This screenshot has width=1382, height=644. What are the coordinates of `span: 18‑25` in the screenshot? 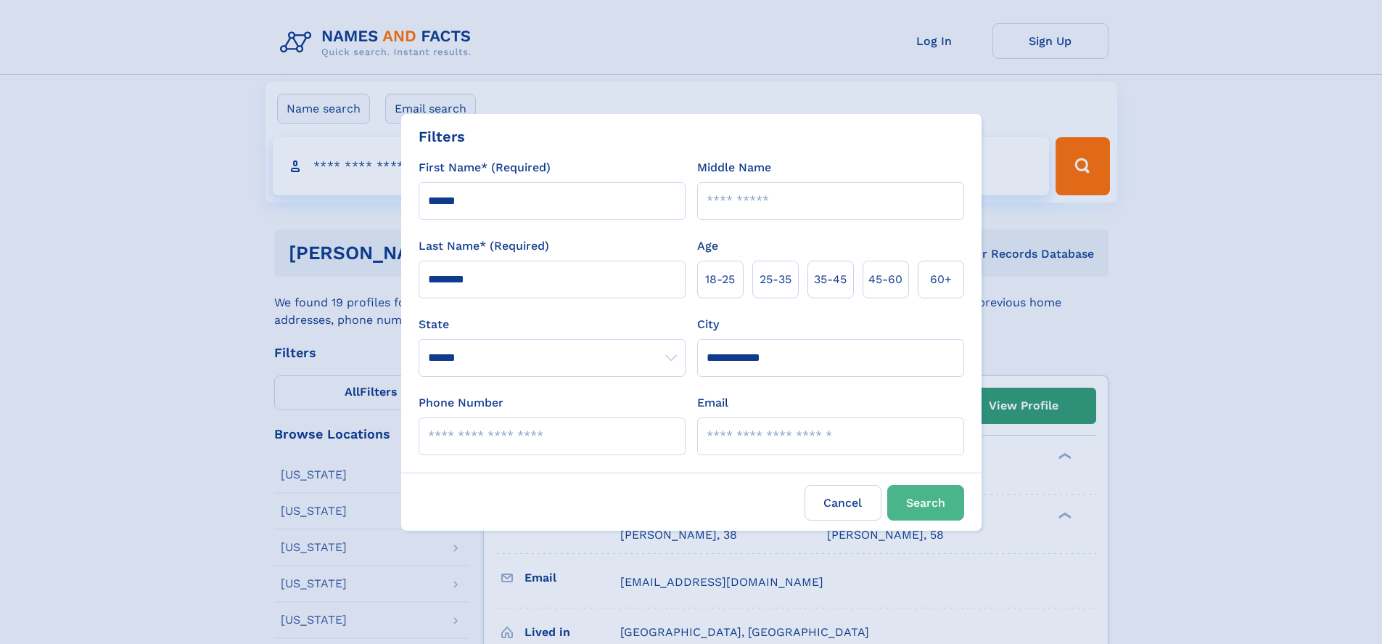 It's located at (720, 279).